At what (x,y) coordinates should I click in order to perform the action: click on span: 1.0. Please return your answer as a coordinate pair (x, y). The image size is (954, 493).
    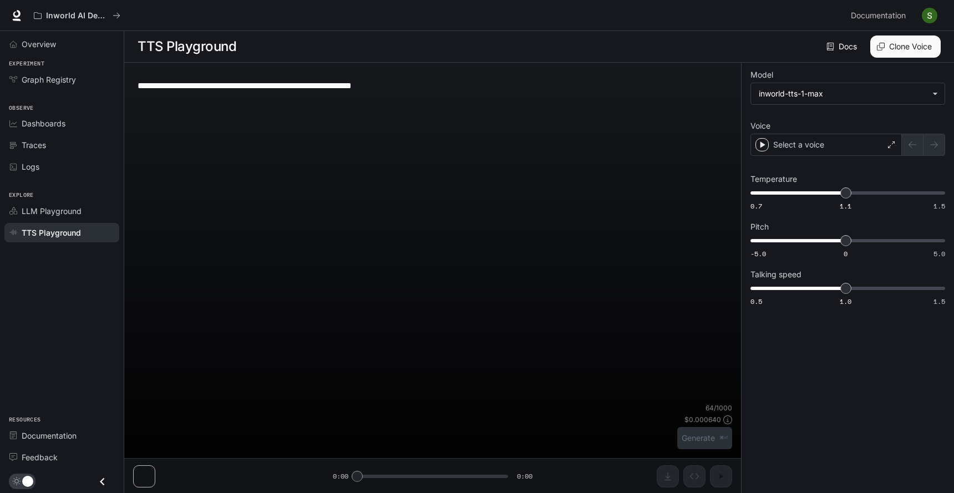
    Looking at the image, I should click on (845, 301).